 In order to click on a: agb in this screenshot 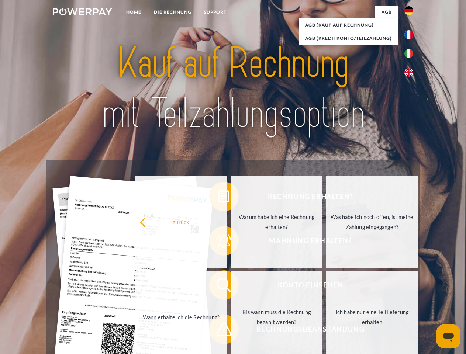, I will do `click(387, 12)`.